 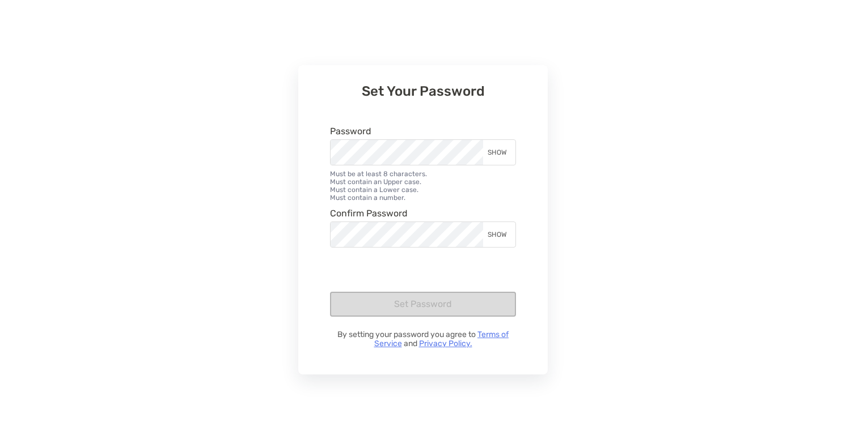 What do you see at coordinates (423, 182) in the screenshot?
I see `li: Must contain an Upper case.` at bounding box center [423, 182].